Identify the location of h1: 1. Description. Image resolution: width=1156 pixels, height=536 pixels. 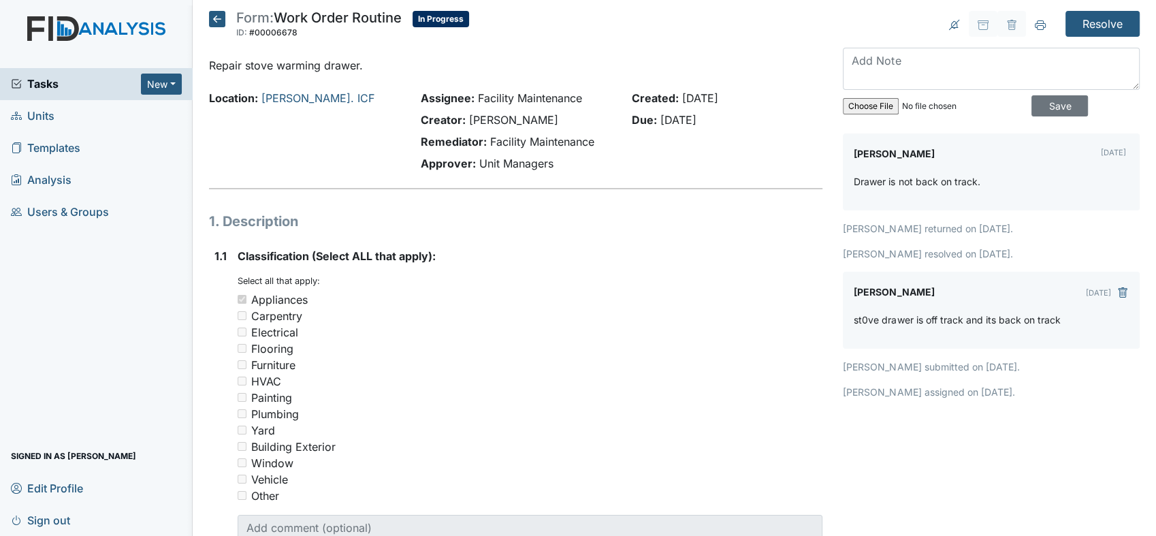
(516, 221).